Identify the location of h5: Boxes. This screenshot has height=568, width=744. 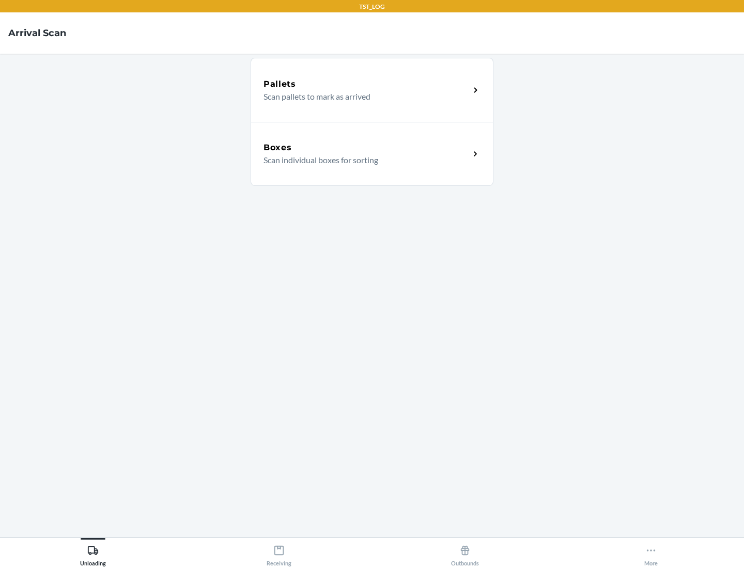
(277, 148).